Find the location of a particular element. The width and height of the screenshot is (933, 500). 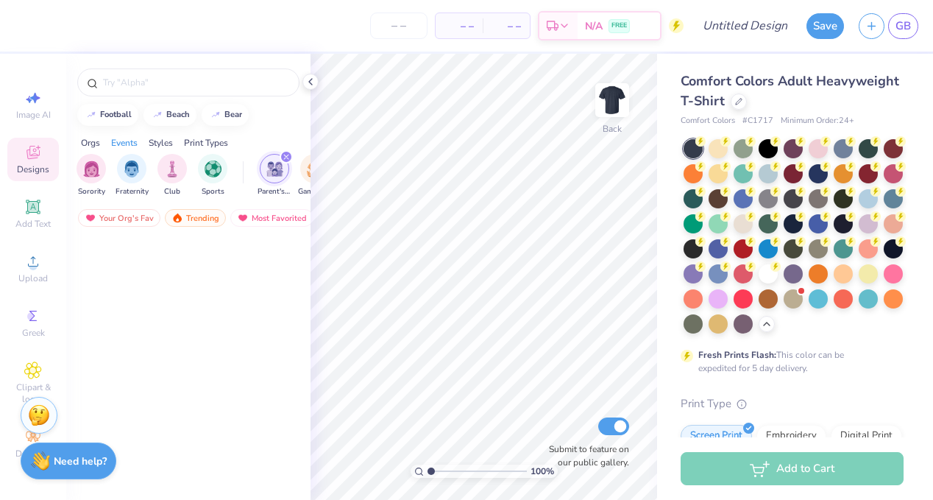

img: Club Image is located at coordinates (172, 169).